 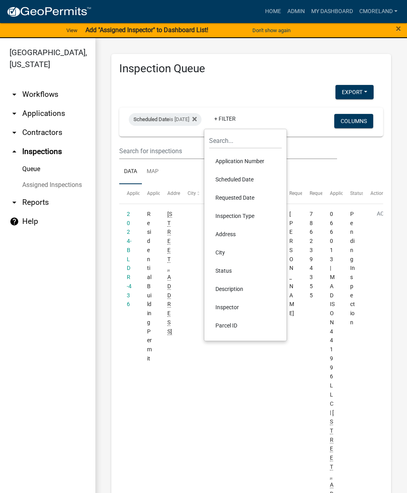 What do you see at coordinates (225, 119) in the screenshot?
I see `a: + Filter` at bounding box center [225, 119].